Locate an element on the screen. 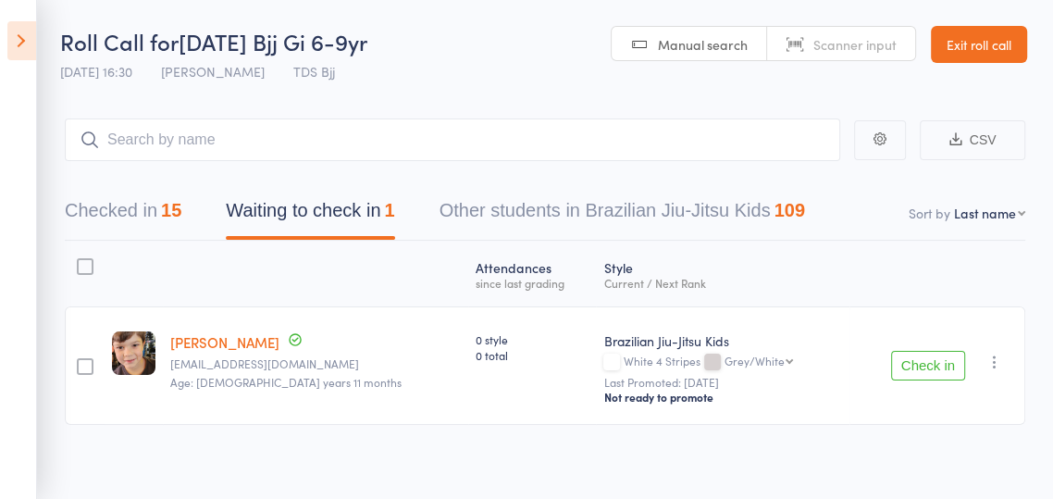 The image size is (1053, 499). div: Brazilian Jiu-Jitsu Kids is located at coordinates (723, 341).